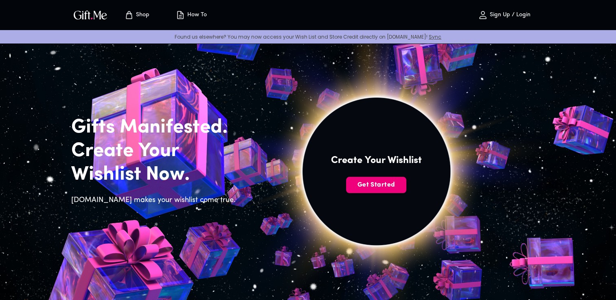  Describe the element at coordinates (196, 15) in the screenshot. I see `p: How To` at that location.